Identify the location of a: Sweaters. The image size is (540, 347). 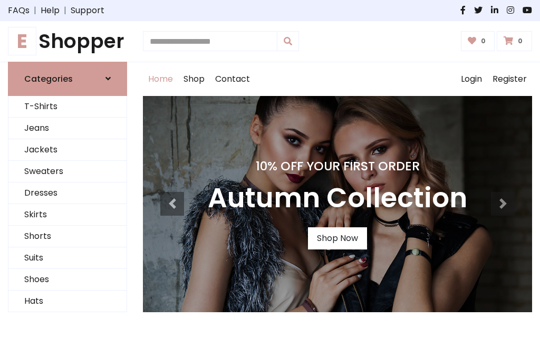
(68, 171).